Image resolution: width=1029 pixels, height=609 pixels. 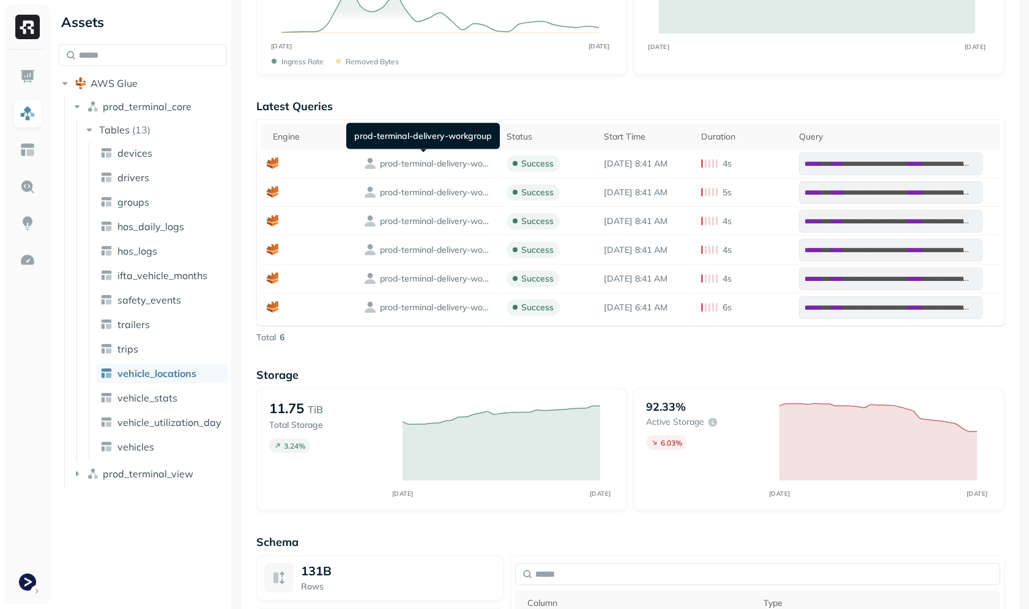 I want to click on span: vehicle_stats, so click(x=147, y=398).